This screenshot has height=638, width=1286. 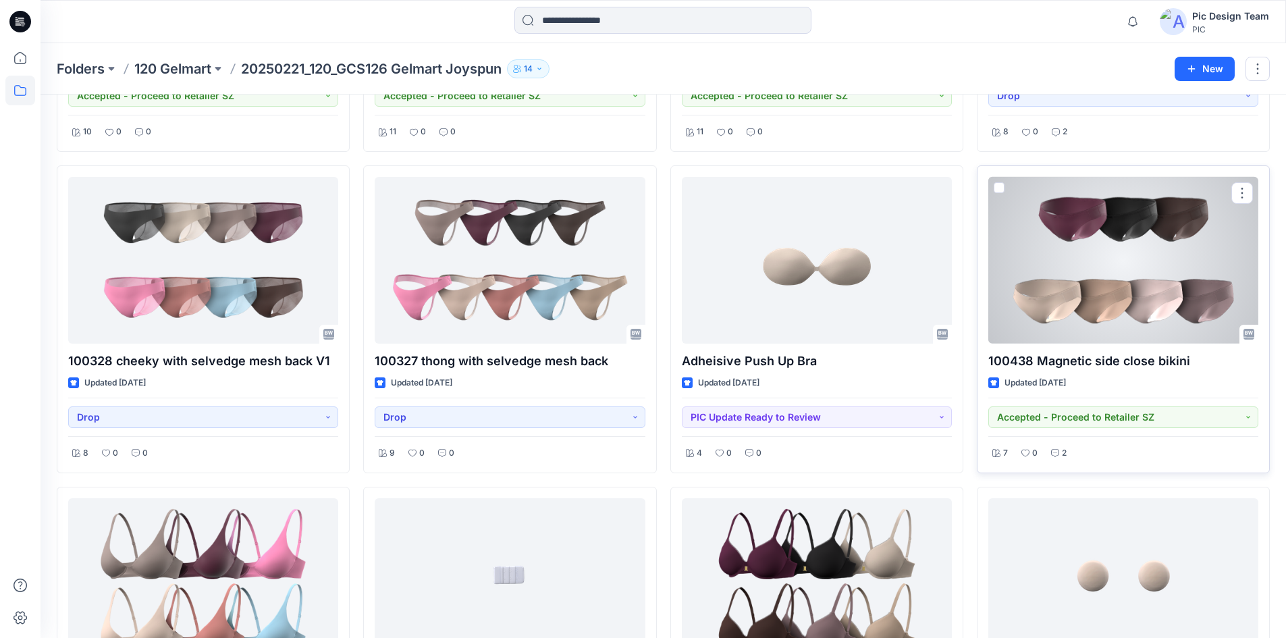 What do you see at coordinates (1005, 453) in the screenshot?
I see `p: 7` at bounding box center [1005, 453].